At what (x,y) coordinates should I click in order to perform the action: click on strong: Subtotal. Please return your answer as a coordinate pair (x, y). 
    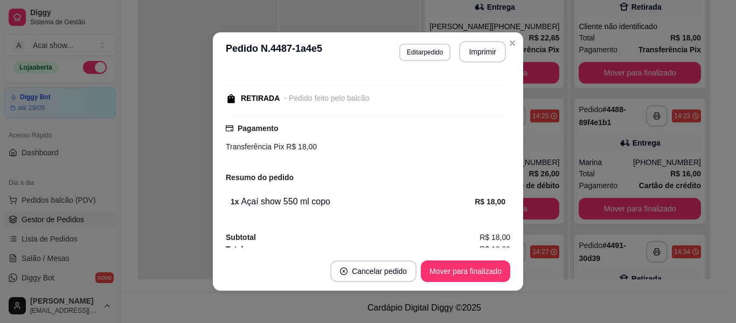
    Looking at the image, I should click on (241, 237).